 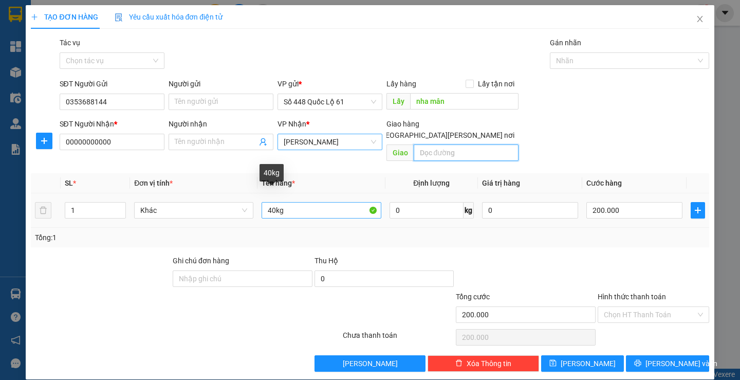 What do you see at coordinates (398, 338) in the screenshot?
I see `div: Chưa thanh toán` at bounding box center [398, 338].